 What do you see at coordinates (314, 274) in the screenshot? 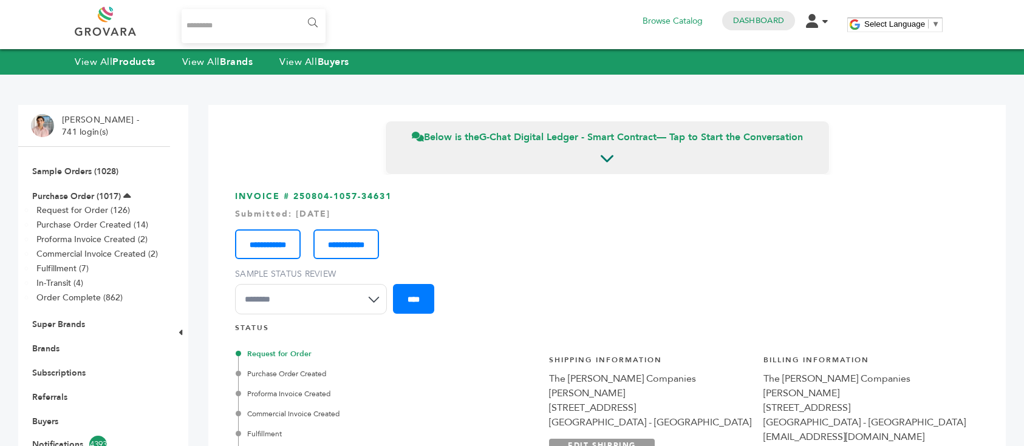
I see `label: Sample Status Review` at bounding box center [314, 274].